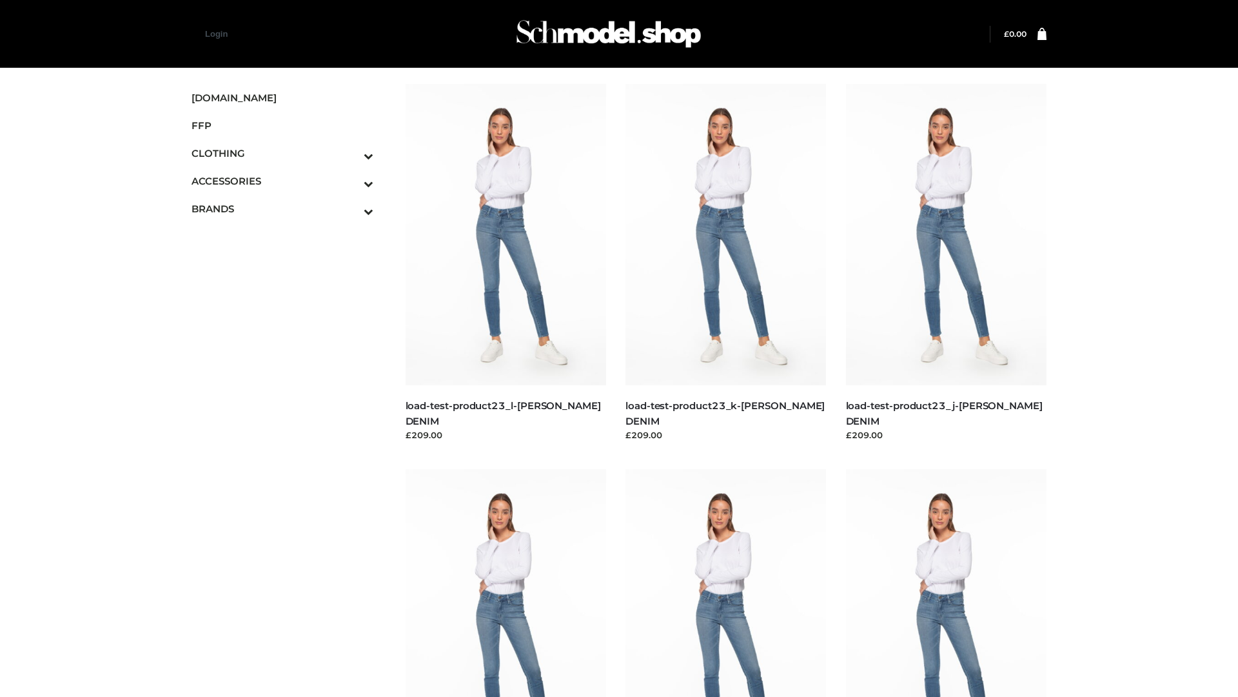  Describe the element at coordinates (283, 153) in the screenshot. I see `a: CLOTHINGToggle Submenu` at that location.